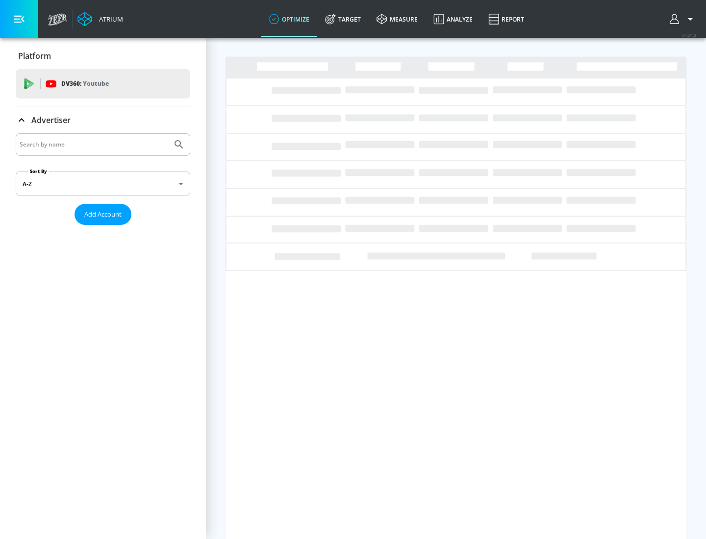 The width and height of the screenshot is (706, 539). What do you see at coordinates (103, 56) in the screenshot?
I see `div: Platform` at bounding box center [103, 56].